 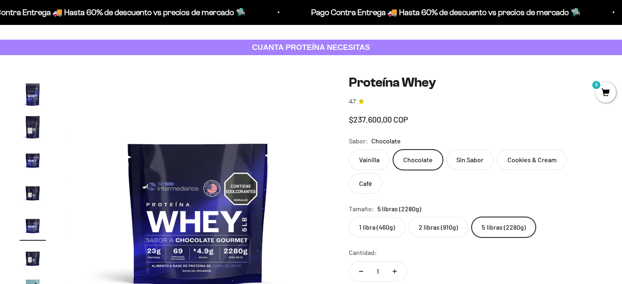 I want to click on button: Ir al artículo 10, so click(x=33, y=161).